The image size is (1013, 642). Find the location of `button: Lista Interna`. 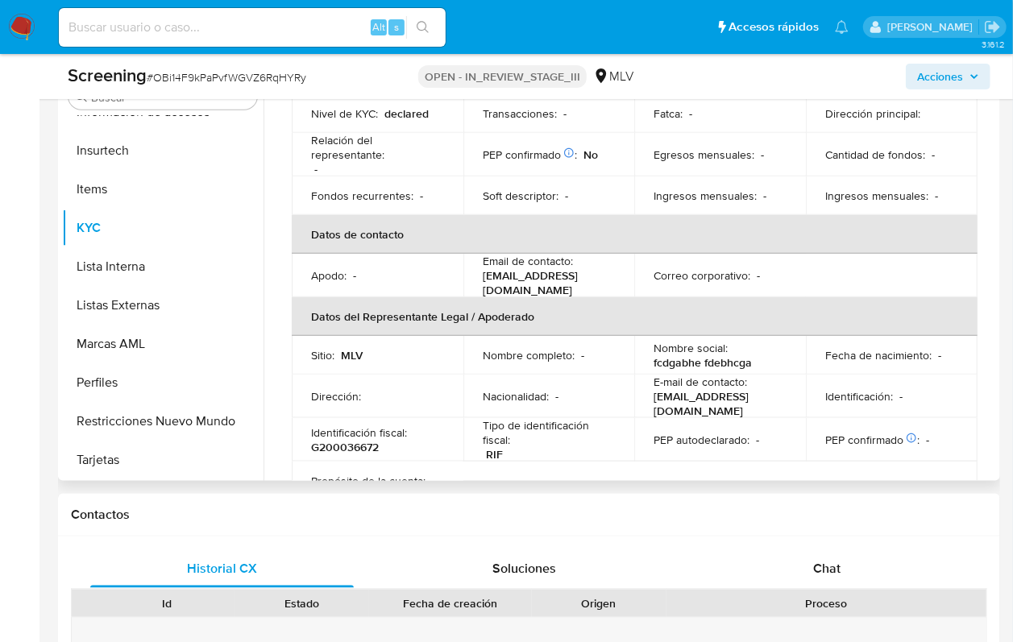

button: Lista Interna is located at coordinates (163, 267).